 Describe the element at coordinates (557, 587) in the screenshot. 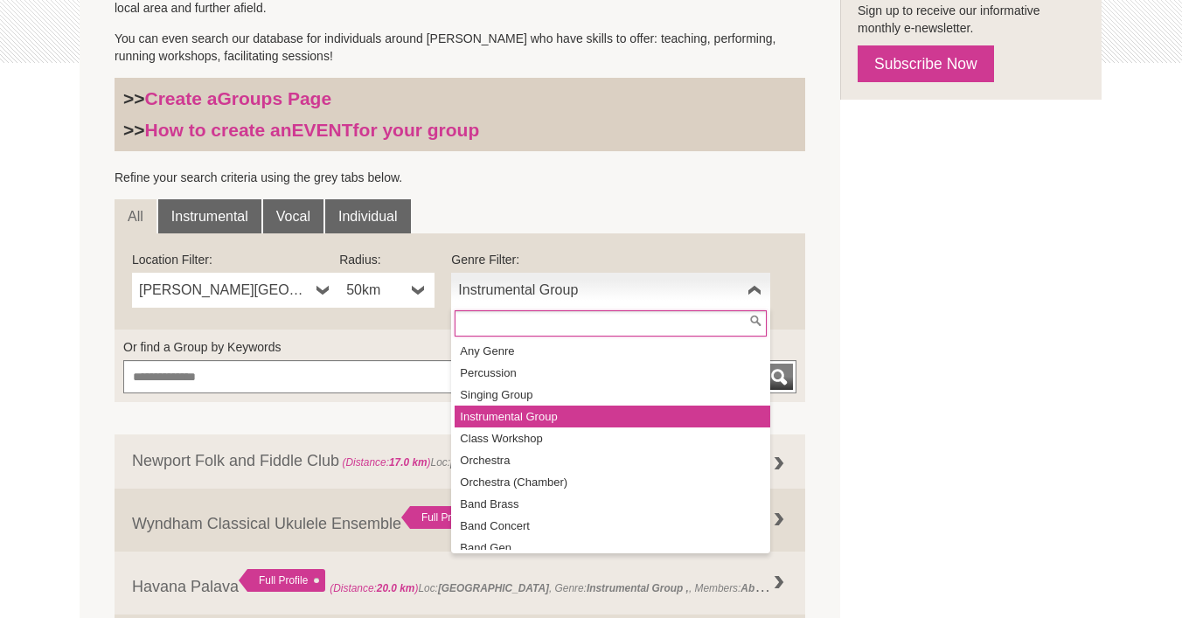

I see `span: Loc: , Genre: , Members:` at that location.